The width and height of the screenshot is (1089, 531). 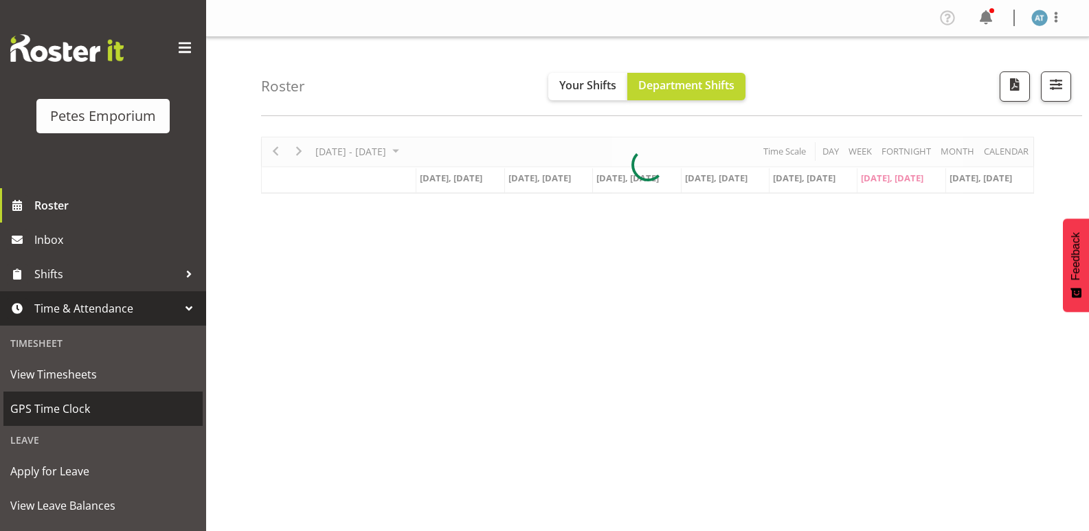 I want to click on span: View Leave Balances, so click(x=103, y=505).